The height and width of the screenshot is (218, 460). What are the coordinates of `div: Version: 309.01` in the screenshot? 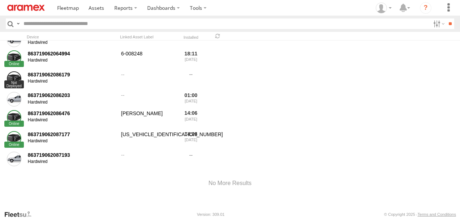 It's located at (211, 214).